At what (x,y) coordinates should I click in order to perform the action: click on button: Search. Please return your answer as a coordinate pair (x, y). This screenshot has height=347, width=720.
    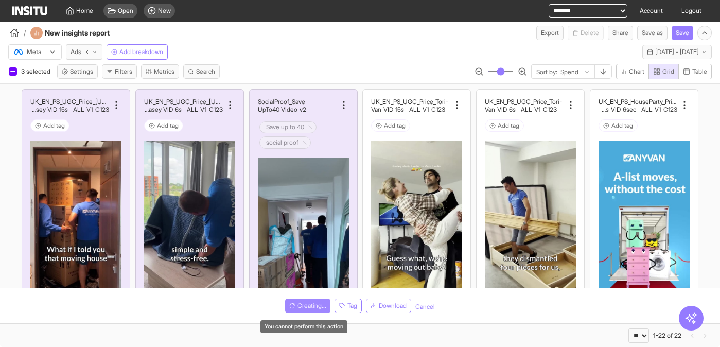
    Looking at the image, I should click on (201, 72).